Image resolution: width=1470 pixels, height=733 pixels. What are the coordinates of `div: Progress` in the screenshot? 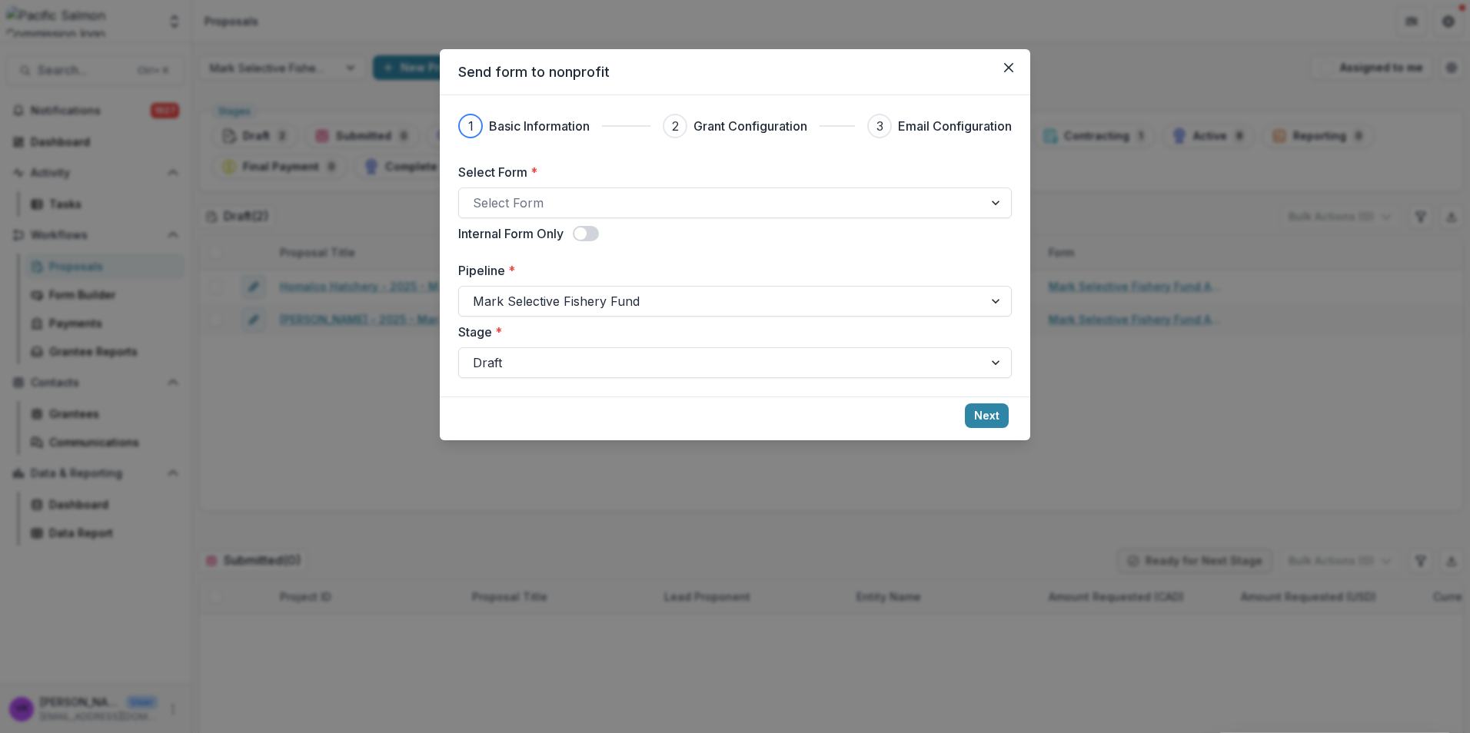 It's located at (735, 126).